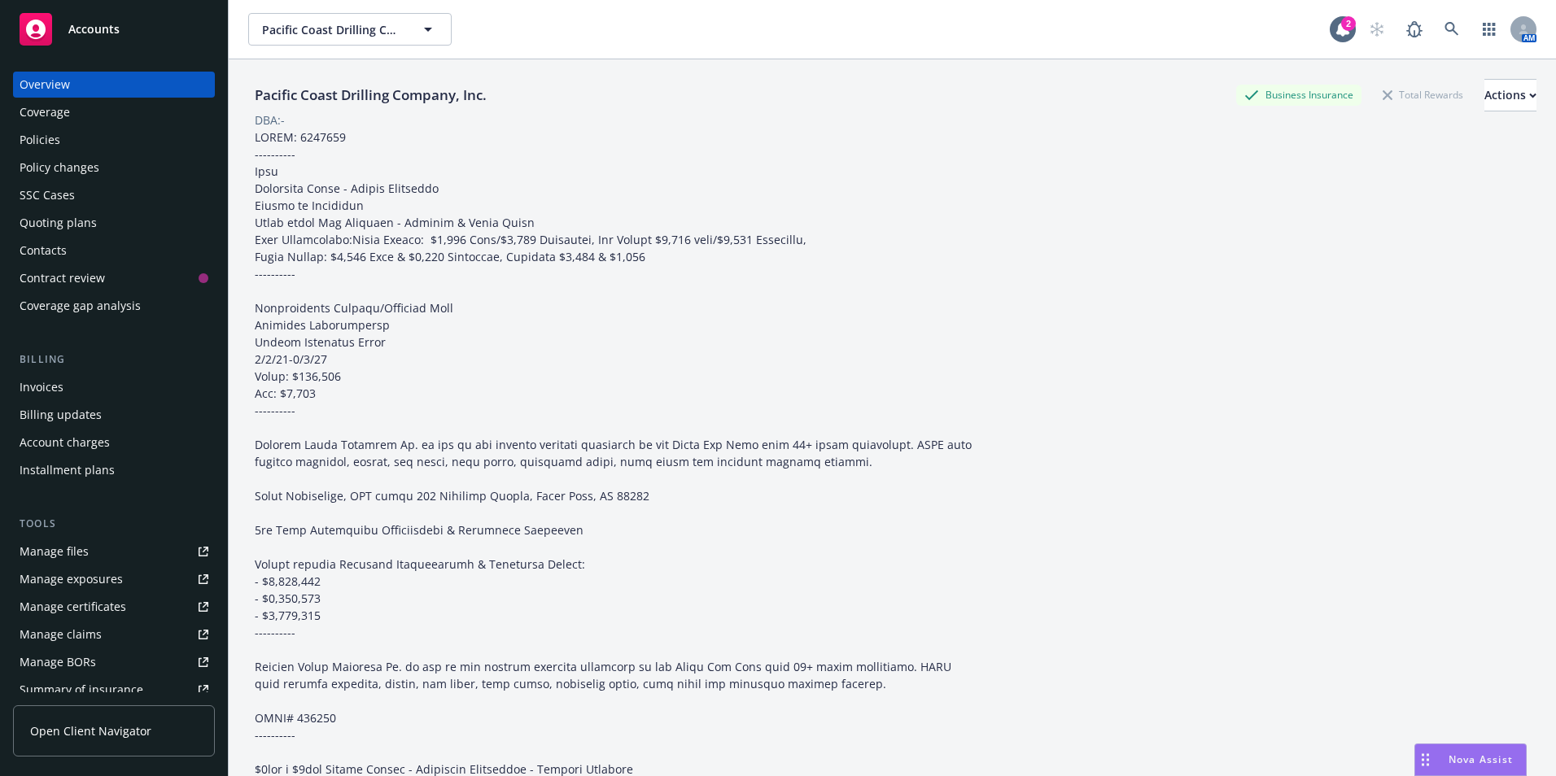  I want to click on div: Contacts, so click(43, 251).